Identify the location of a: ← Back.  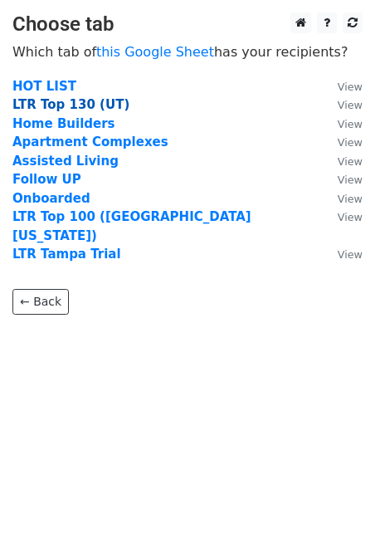
(41, 302).